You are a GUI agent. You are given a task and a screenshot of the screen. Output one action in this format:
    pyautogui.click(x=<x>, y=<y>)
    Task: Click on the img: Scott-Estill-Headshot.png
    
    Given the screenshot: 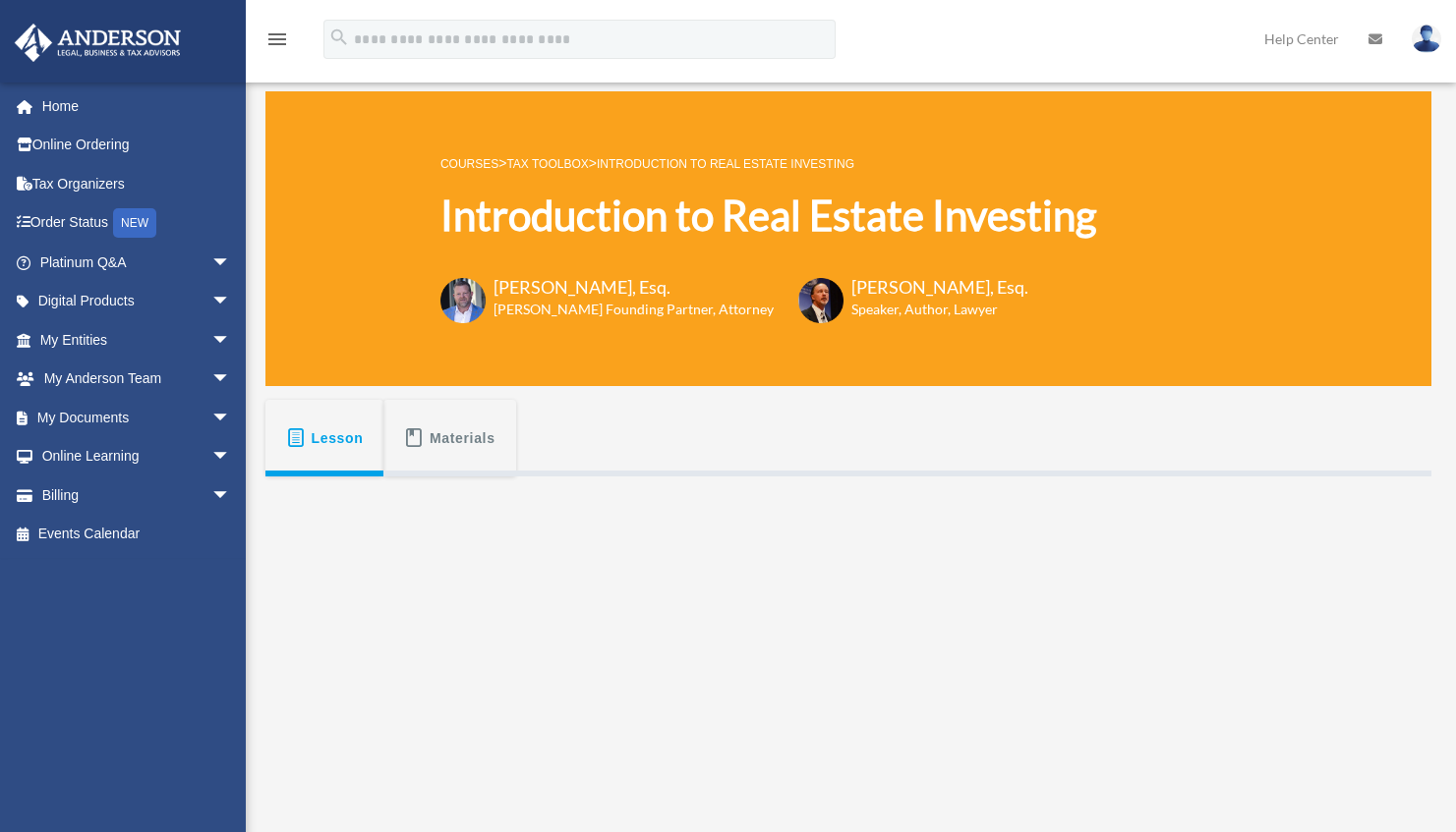 What is the action you would take?
    pyautogui.click(x=821, y=301)
    